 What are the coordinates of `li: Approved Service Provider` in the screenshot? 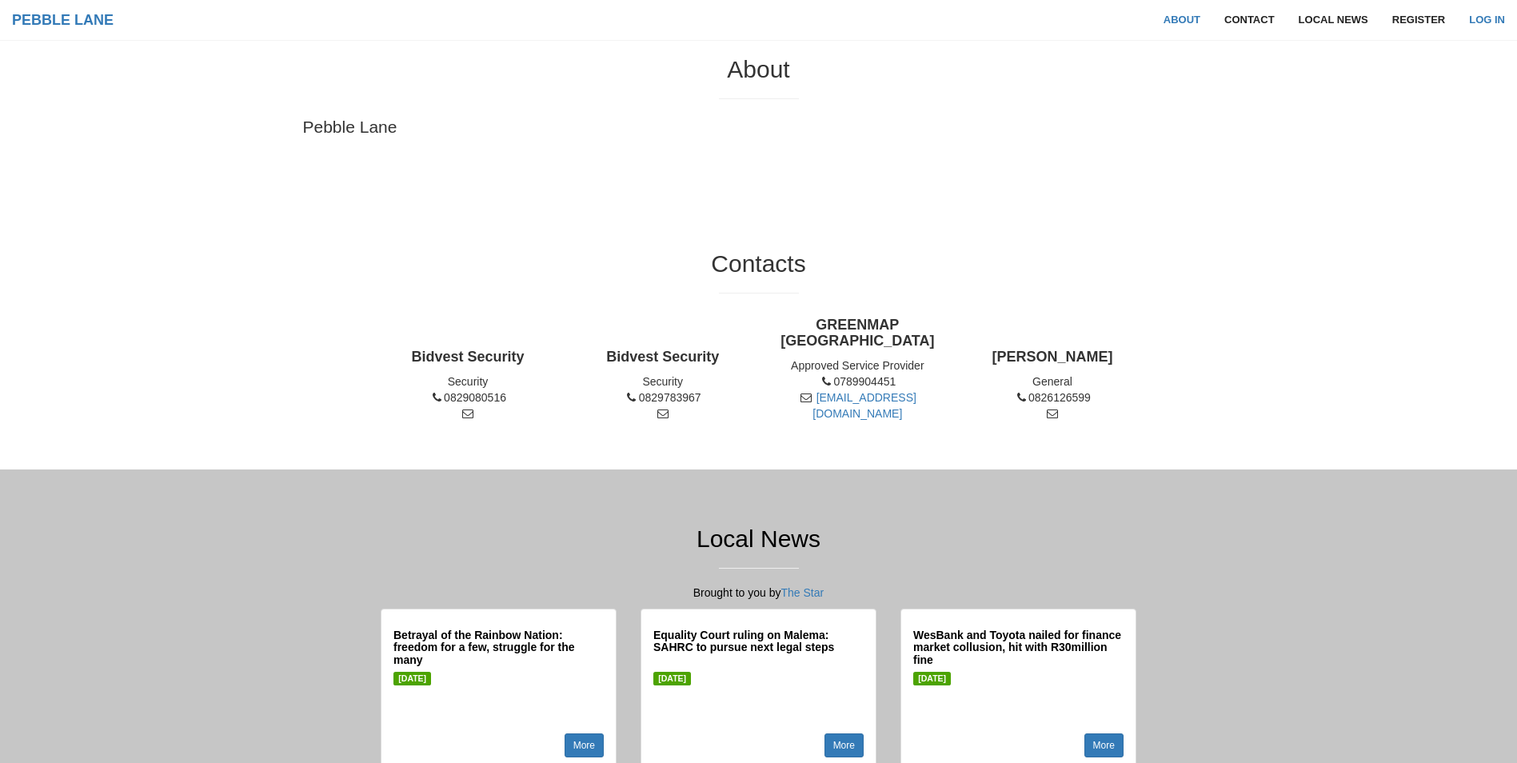 It's located at (857, 366).